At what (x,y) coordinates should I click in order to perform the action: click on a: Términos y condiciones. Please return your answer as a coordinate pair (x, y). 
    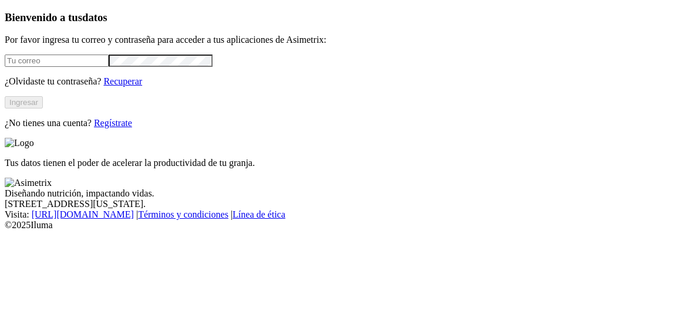
    Looking at the image, I should click on (183, 214).